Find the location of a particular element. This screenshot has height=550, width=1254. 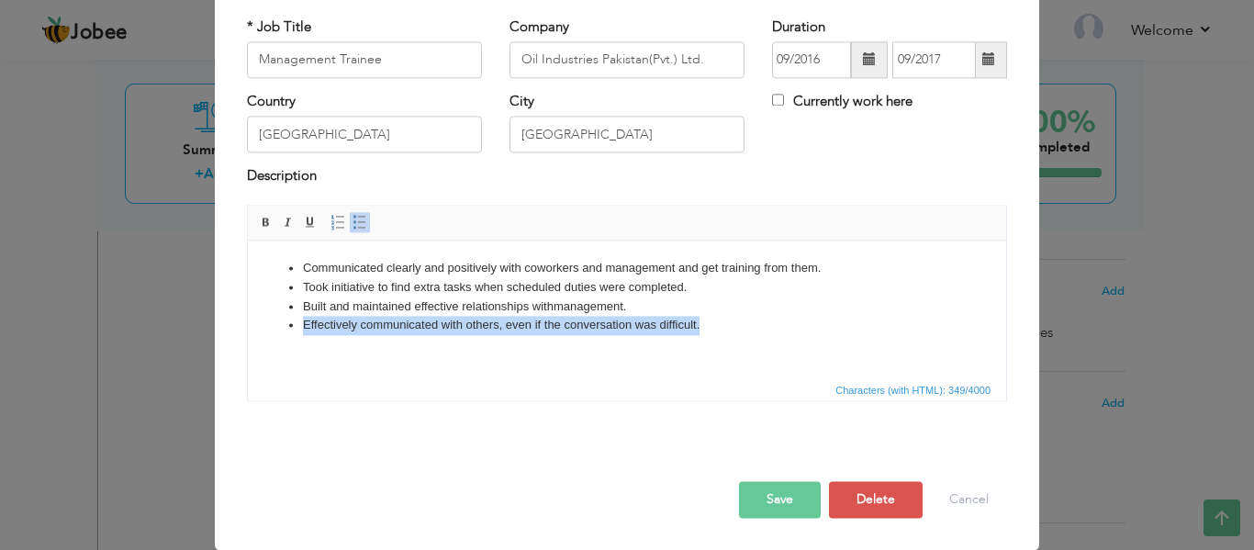

label: Company is located at coordinates (539, 27).